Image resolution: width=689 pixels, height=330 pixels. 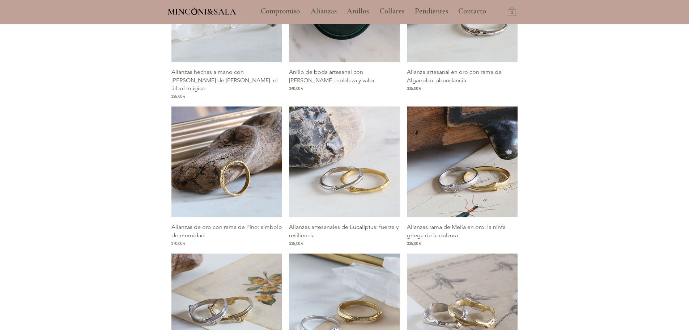 What do you see at coordinates (462, 176) in the screenshot?
I see `div: Galería de Alianzas rama de Melia en oro: la ninfa griega de la dulzura` at bounding box center [462, 176].